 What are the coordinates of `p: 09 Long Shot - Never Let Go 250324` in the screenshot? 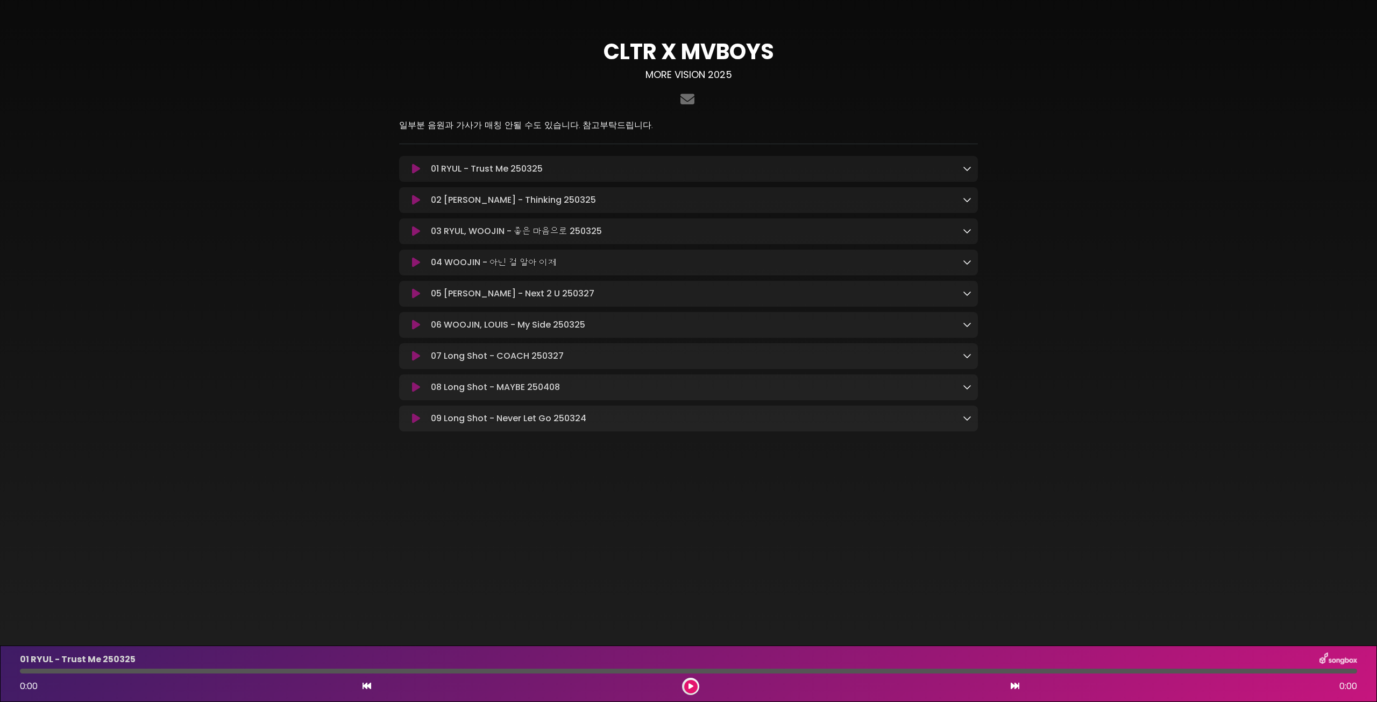 It's located at (508, 418).